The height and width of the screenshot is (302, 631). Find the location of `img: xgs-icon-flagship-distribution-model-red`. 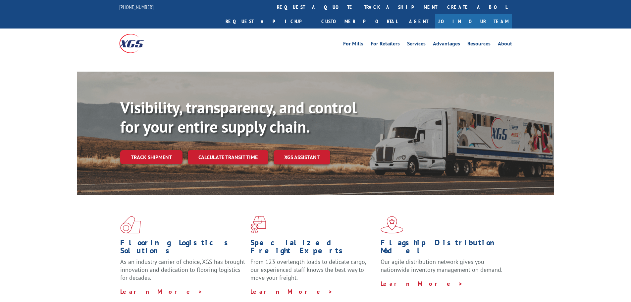

img: xgs-icon-flagship-distribution-model-red is located at coordinates (392, 225).